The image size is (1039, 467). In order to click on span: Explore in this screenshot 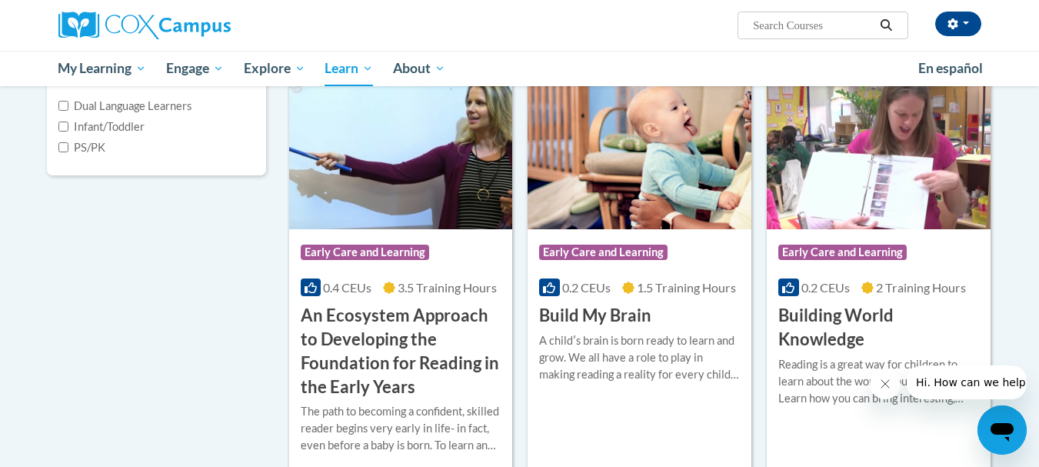, I will do `click(275, 68)`.